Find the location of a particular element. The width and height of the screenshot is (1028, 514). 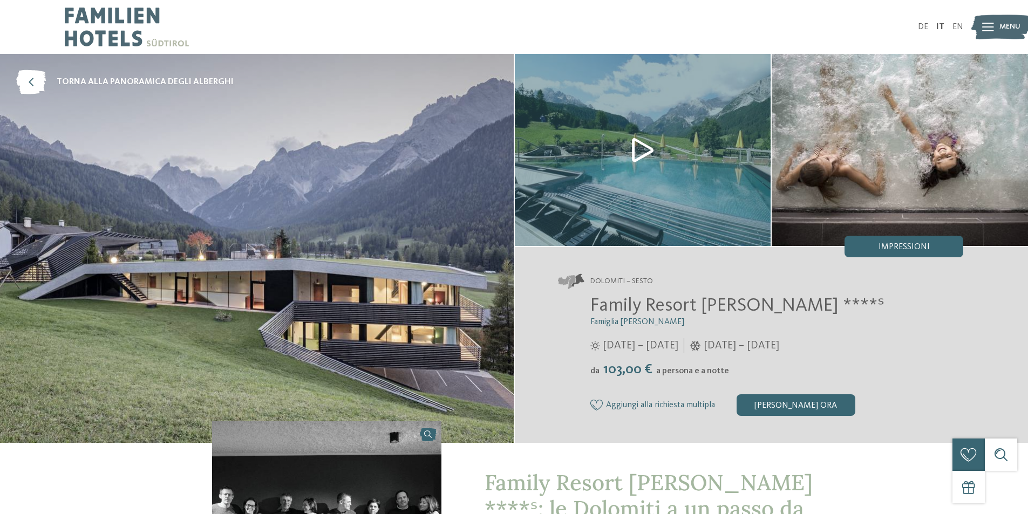

a: EN is located at coordinates (958, 27).